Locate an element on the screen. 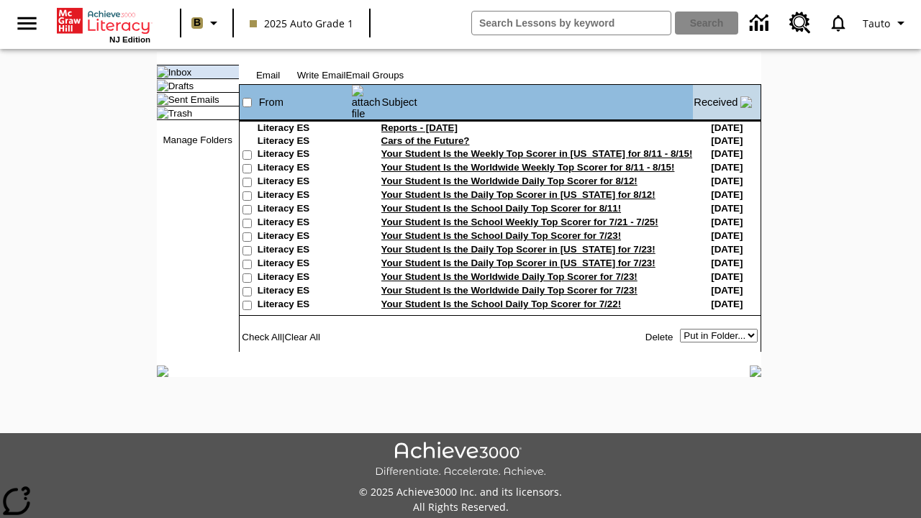 The width and height of the screenshot is (921, 518). a: Inbox is located at coordinates (180, 72).